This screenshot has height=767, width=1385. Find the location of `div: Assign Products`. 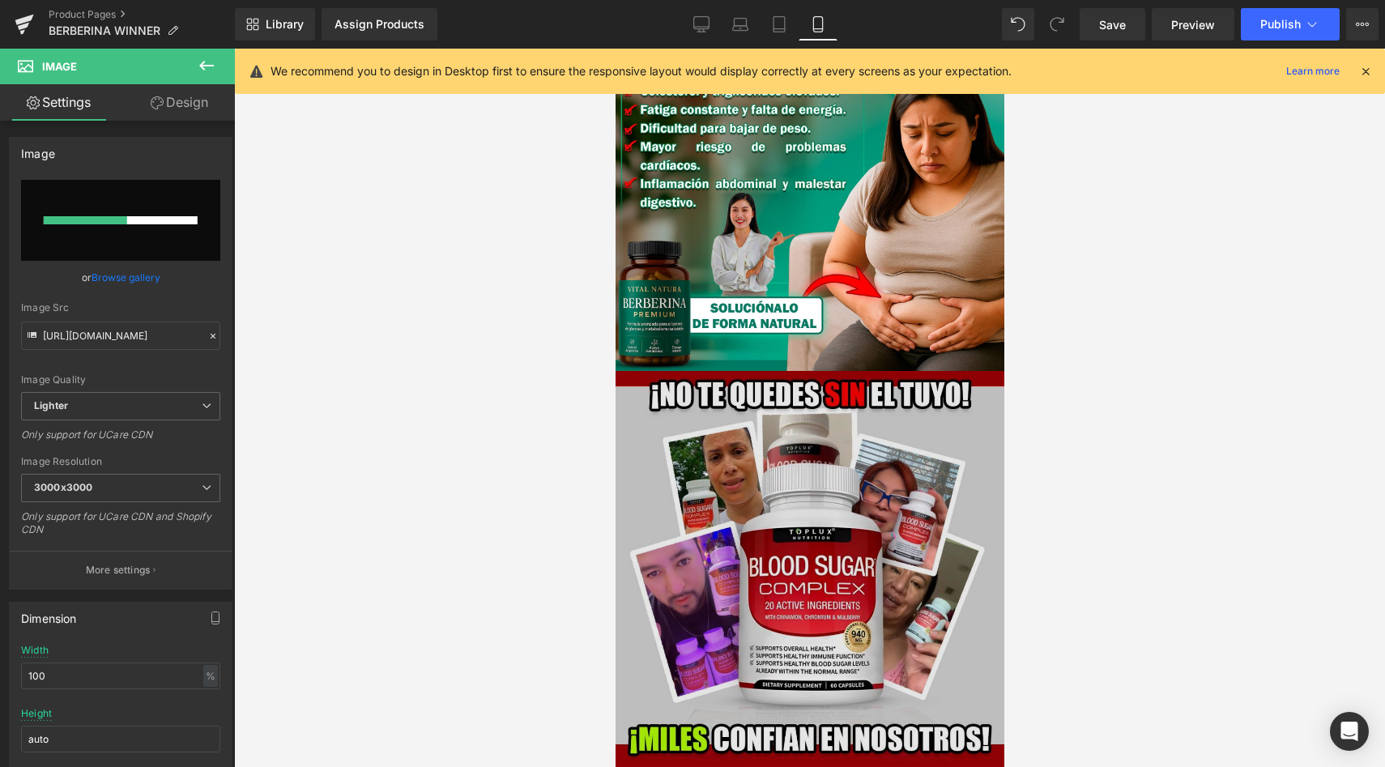

div: Assign Products is located at coordinates (379, 24).